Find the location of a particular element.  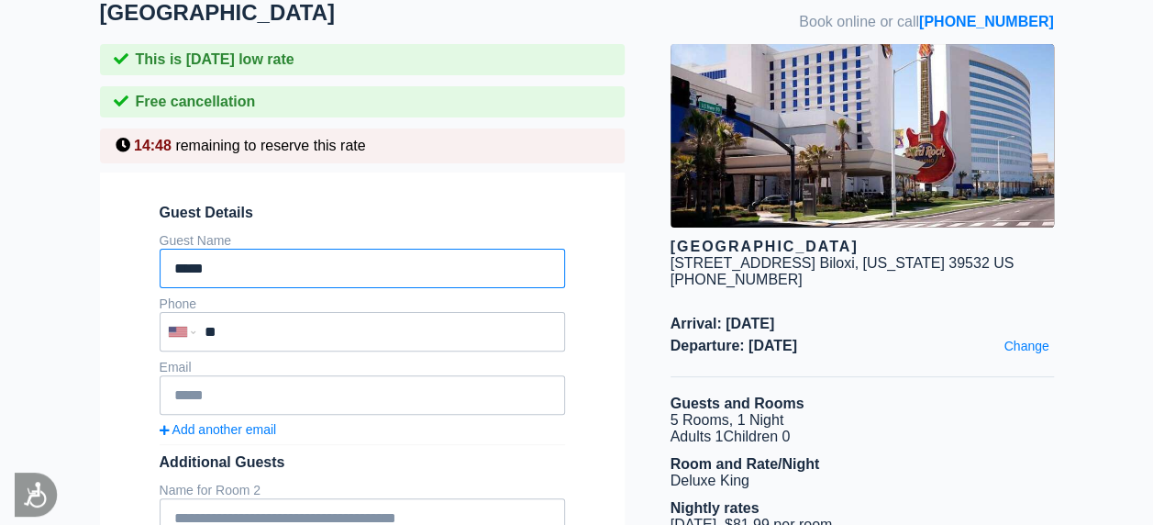

span: remaining to reserve this rate is located at coordinates (270, 145).